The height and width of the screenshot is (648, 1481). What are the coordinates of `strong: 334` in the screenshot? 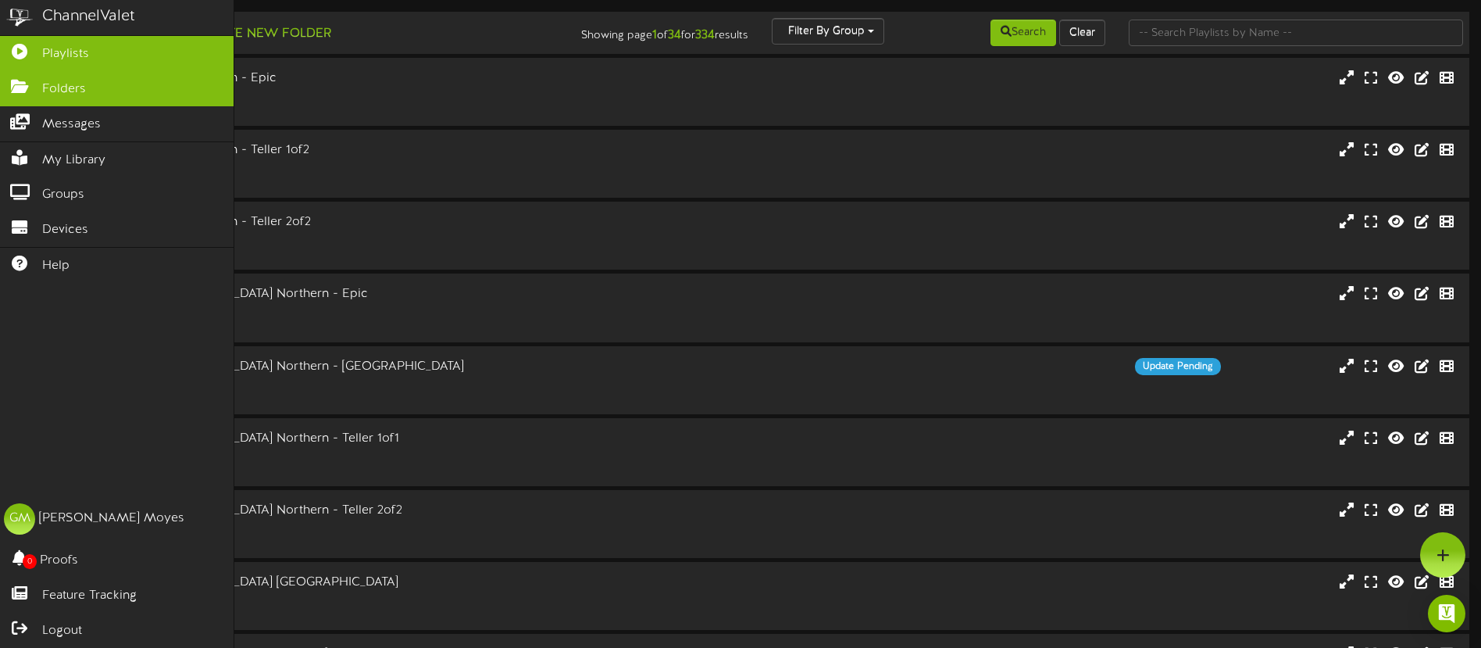 It's located at (705, 35).